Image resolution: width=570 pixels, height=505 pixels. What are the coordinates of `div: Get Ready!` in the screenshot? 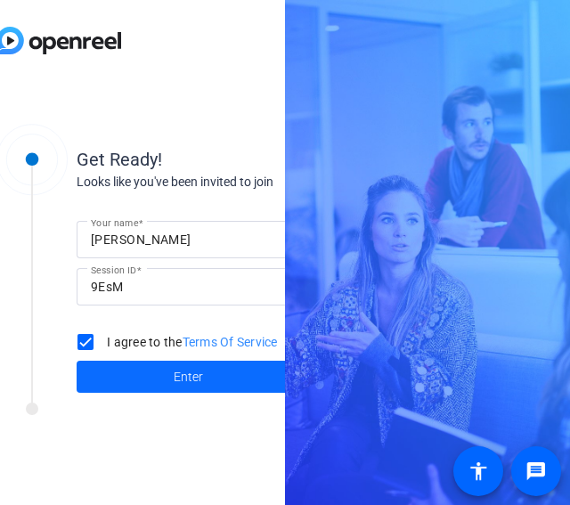 It's located at (255, 160).